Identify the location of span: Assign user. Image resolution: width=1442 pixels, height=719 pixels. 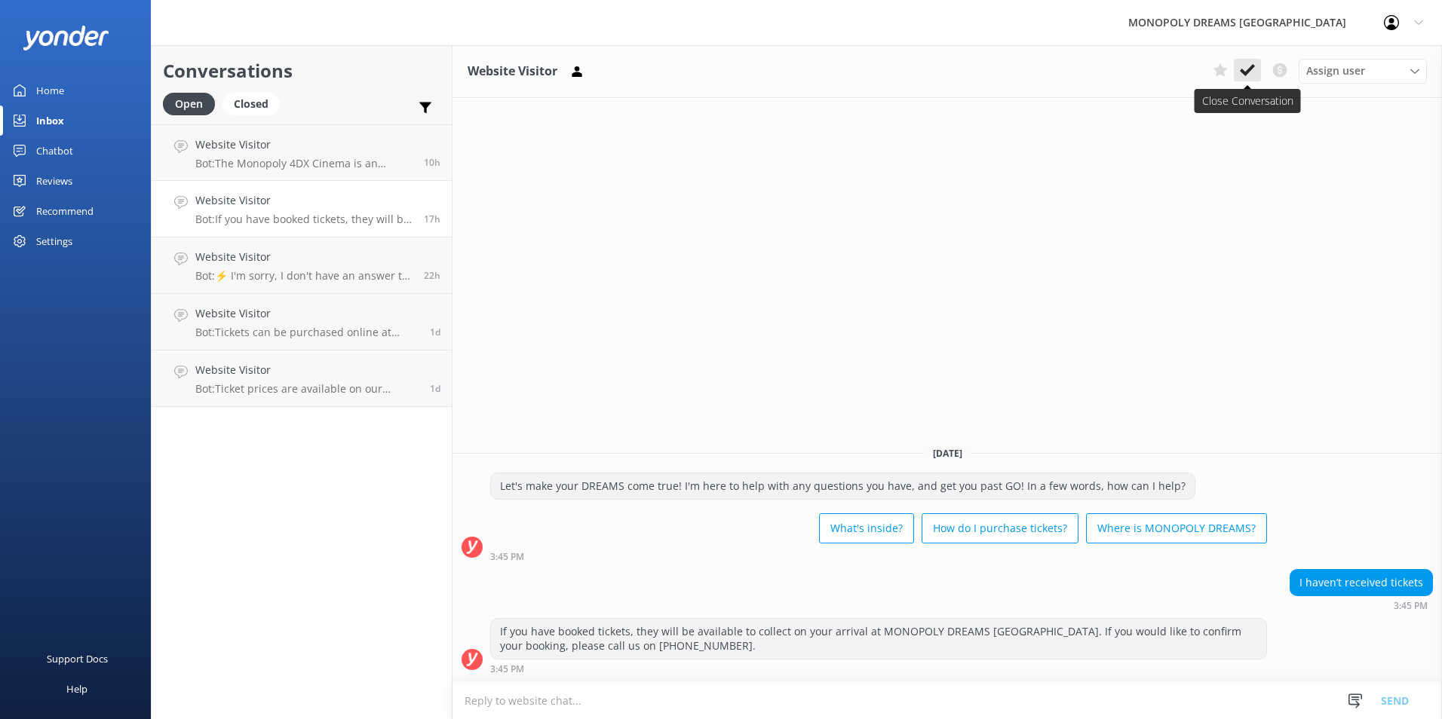
(1335, 71).